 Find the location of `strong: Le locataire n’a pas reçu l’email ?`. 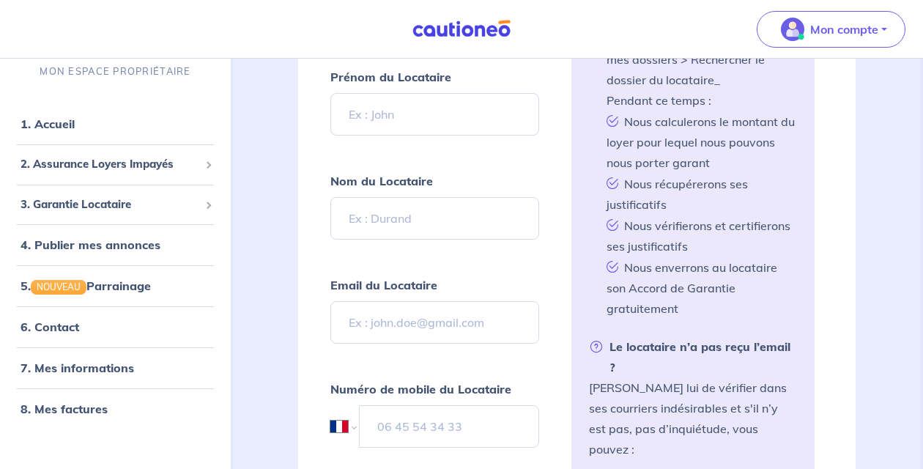

strong: Le locataire n’a pas reçu l’email ? is located at coordinates (693, 357).